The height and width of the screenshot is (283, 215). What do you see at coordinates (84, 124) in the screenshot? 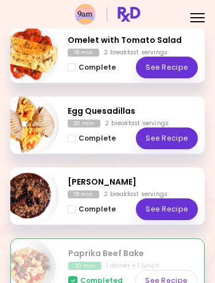
I see `div: 20 min` at bounding box center [84, 124].